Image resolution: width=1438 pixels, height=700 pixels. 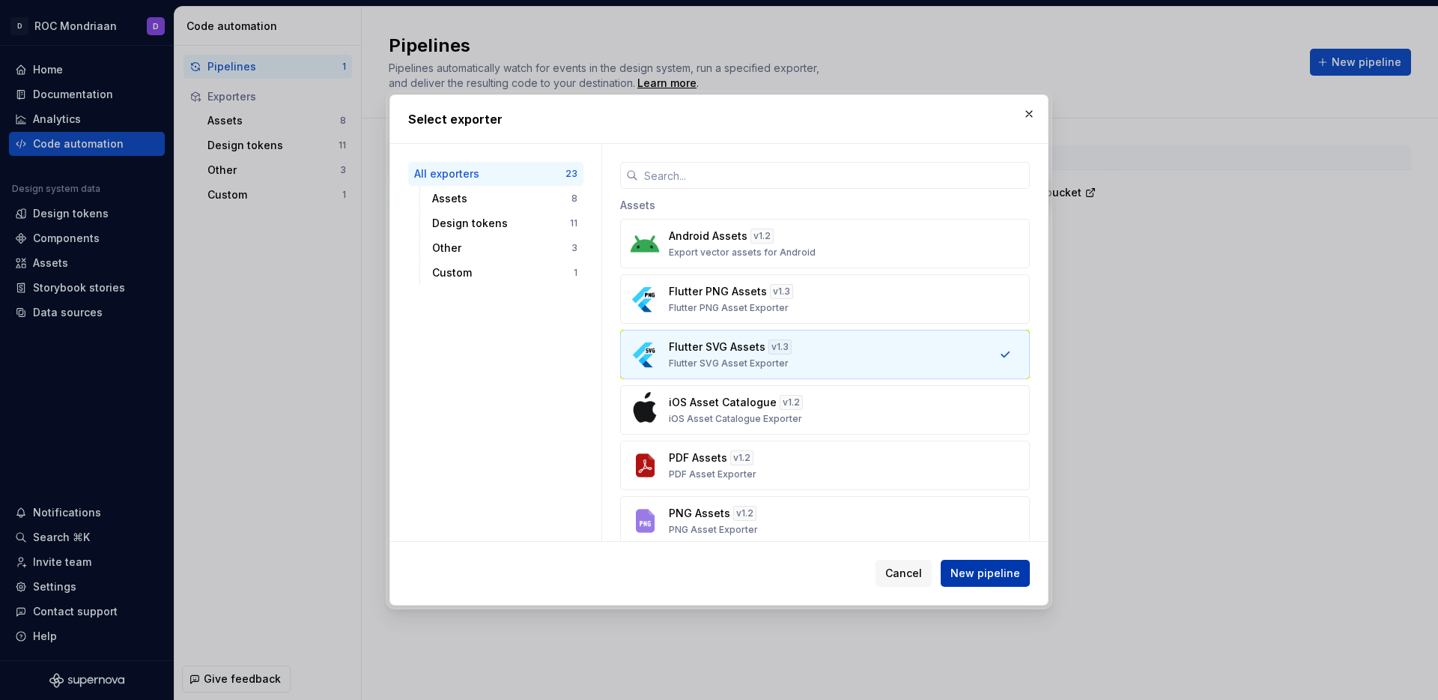 What do you see at coordinates (825, 465) in the screenshot?
I see `button: PDF Assetsv1.2PDF Asset Exporter` at bounding box center [825, 465].